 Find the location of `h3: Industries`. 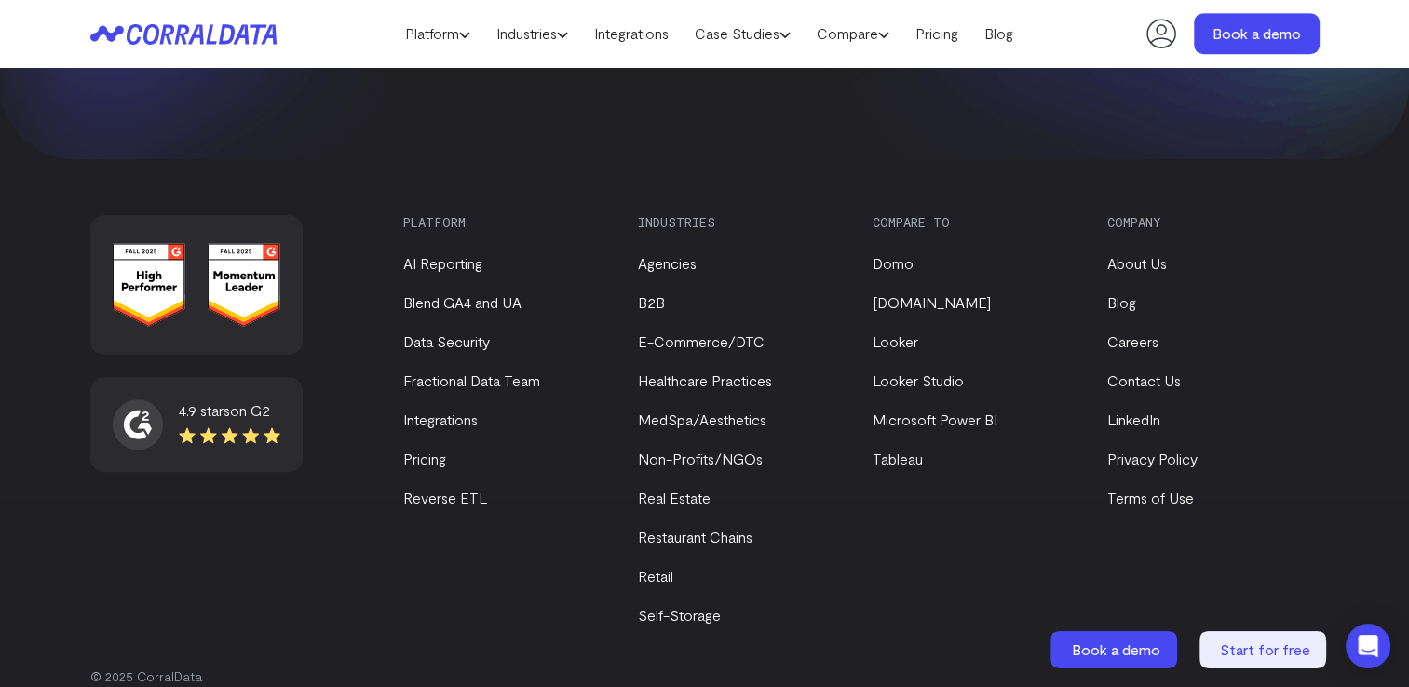

h3: Industries is located at coordinates (739, 223).